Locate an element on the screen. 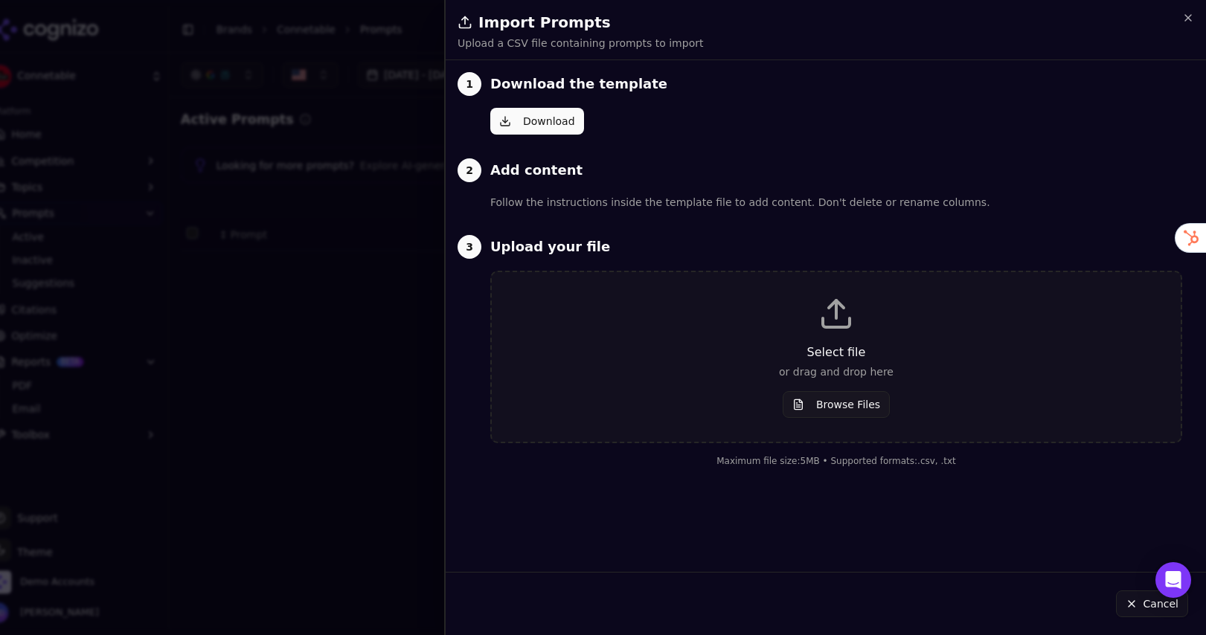 The height and width of the screenshot is (635, 1206). div: Maximum file size: 5 MB • Supported formats: .csv, .txt is located at coordinates (836, 461).